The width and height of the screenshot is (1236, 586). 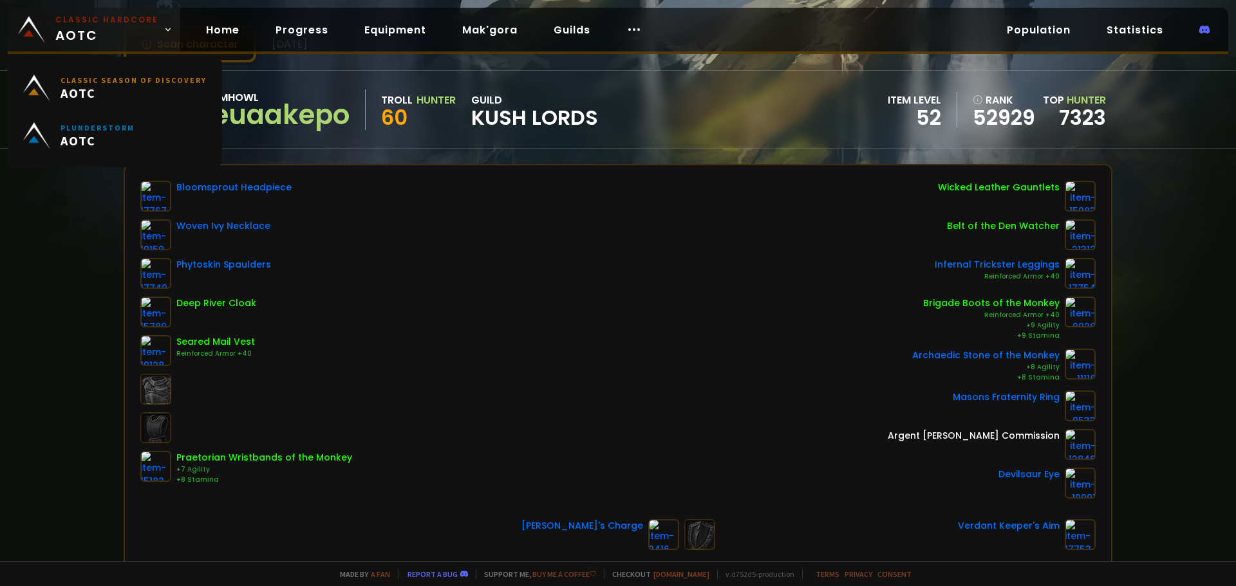 I want to click on div: Doomhowl, so click(x=272, y=97).